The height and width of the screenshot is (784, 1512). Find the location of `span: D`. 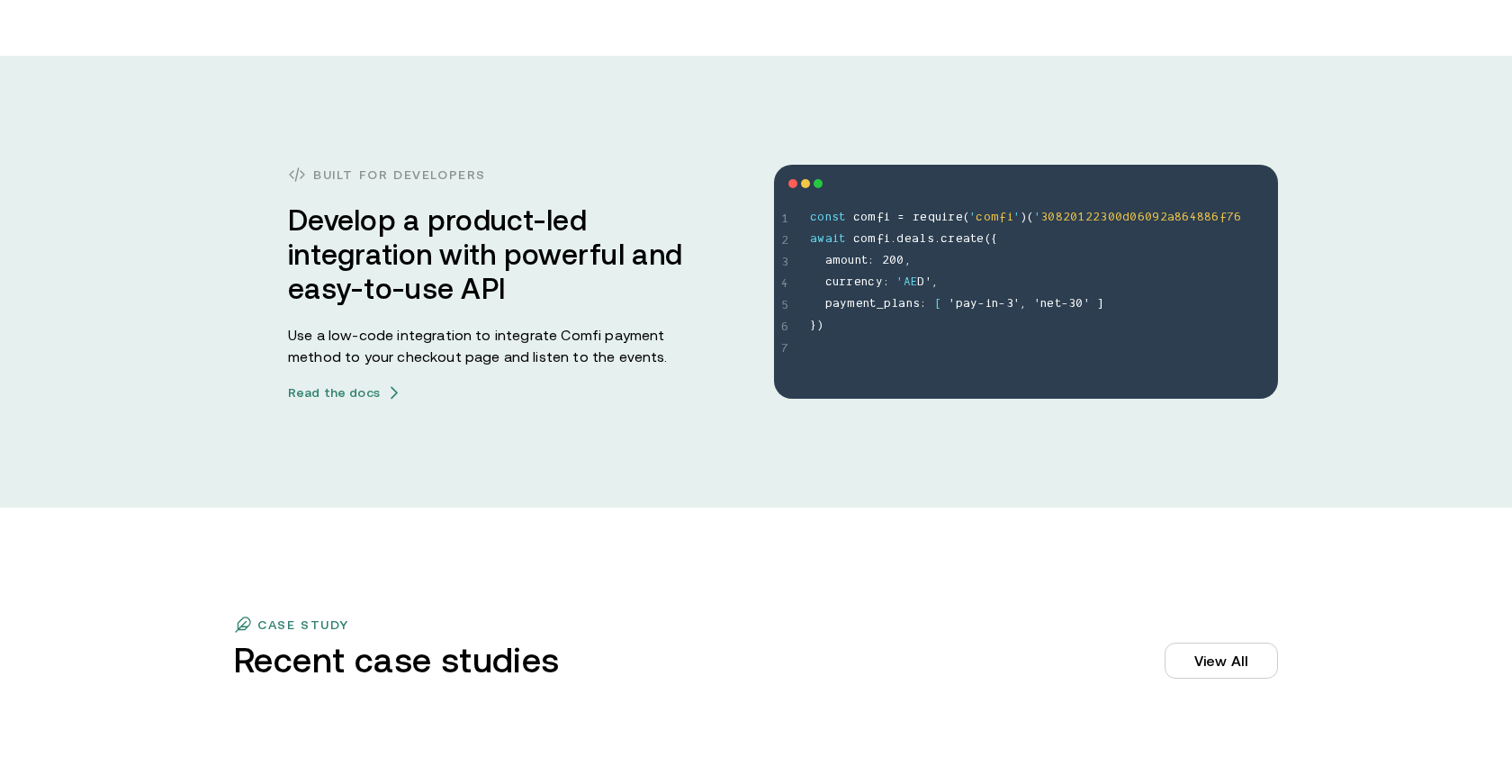

span: D is located at coordinates (921, 284).